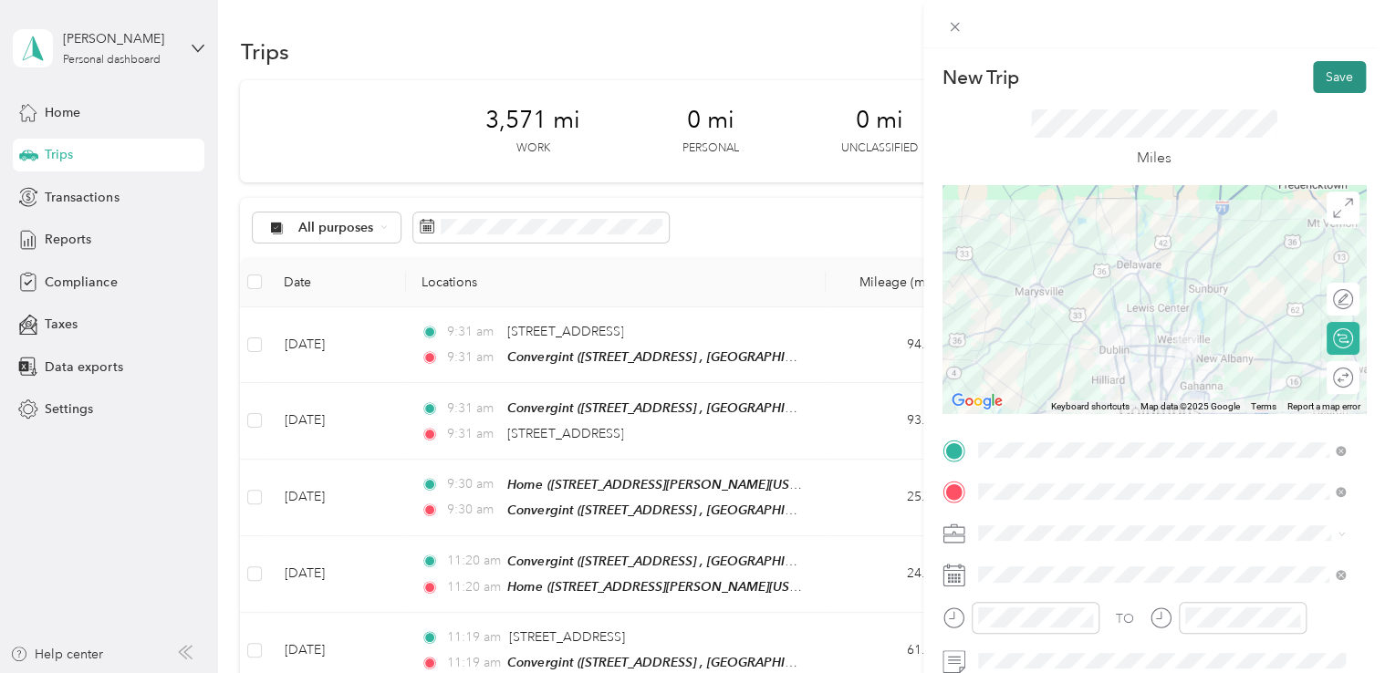  I want to click on a: Terms (opens in new tab), so click(1263, 406).